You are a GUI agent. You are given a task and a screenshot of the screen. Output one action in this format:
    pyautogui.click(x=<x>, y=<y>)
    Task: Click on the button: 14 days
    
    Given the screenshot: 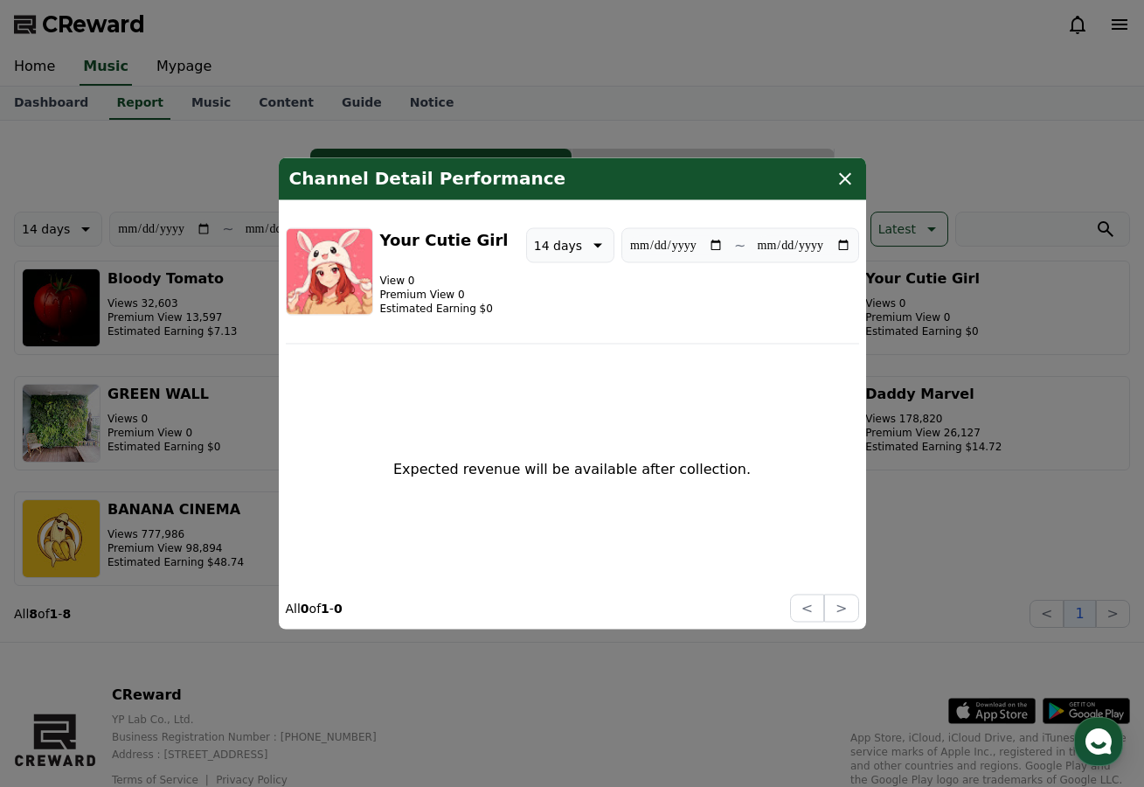 What is the action you would take?
    pyautogui.click(x=570, y=246)
    